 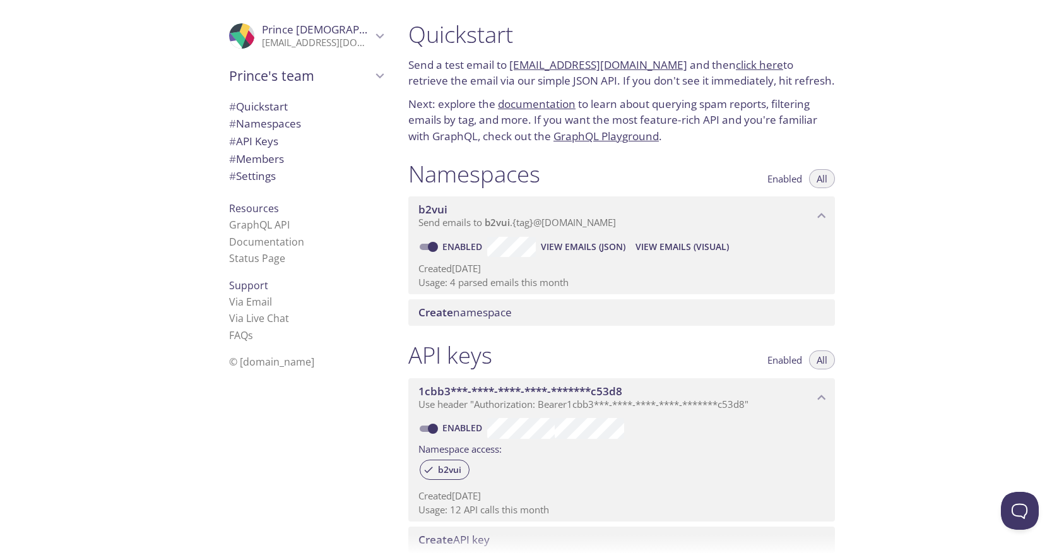 What do you see at coordinates (266, 242) in the screenshot?
I see `a: Documentation` at bounding box center [266, 242].